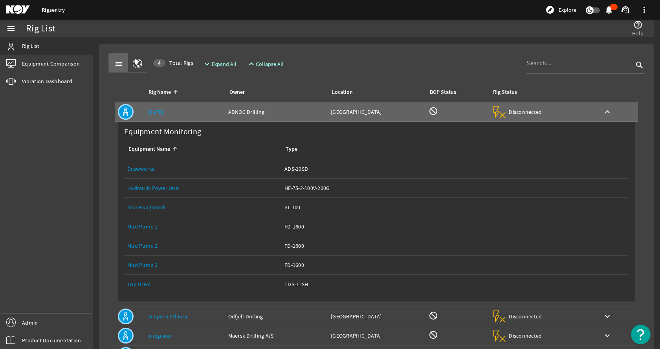 The height and width of the screenshot is (349, 660). I want to click on div: ADNOC Drilling, so click(276, 112).